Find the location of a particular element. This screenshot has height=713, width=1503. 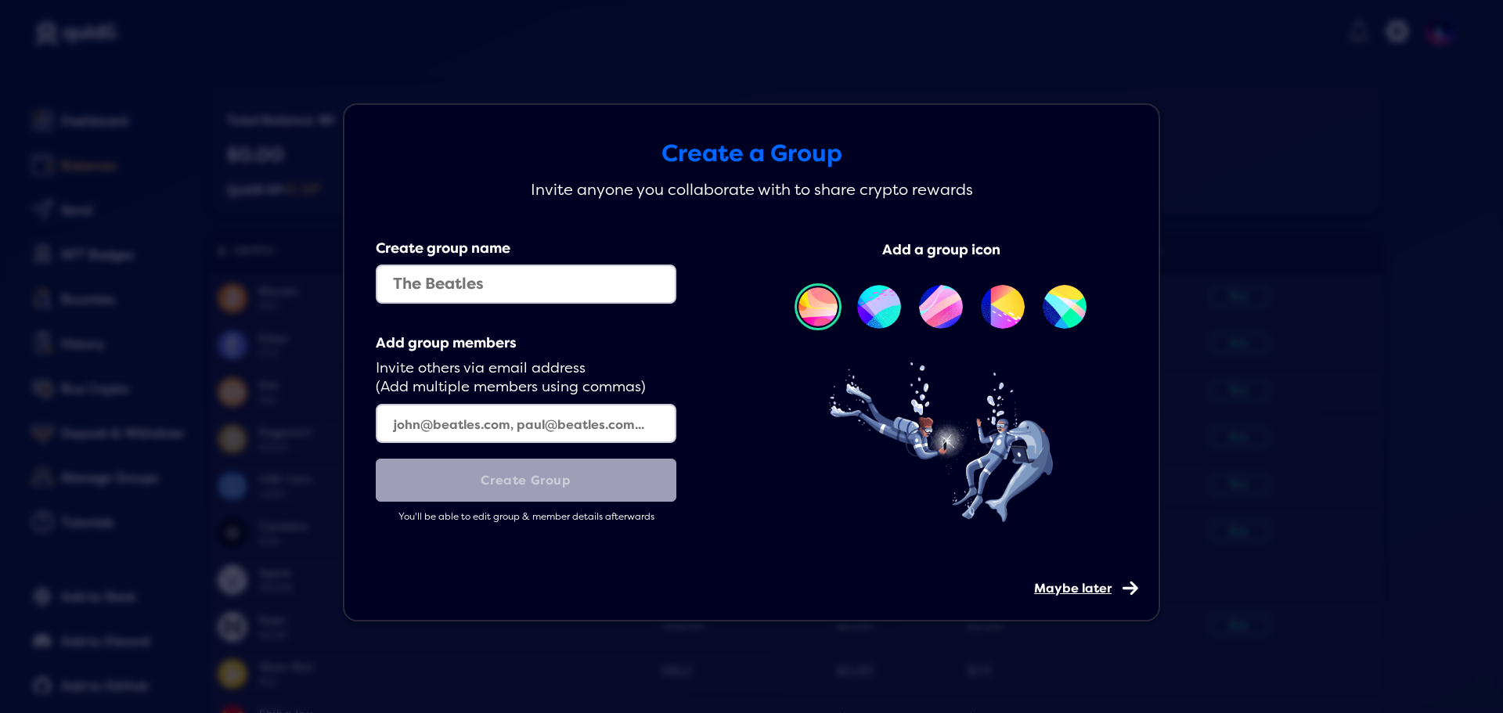

img: Quidli Illustration is located at coordinates (941, 441).